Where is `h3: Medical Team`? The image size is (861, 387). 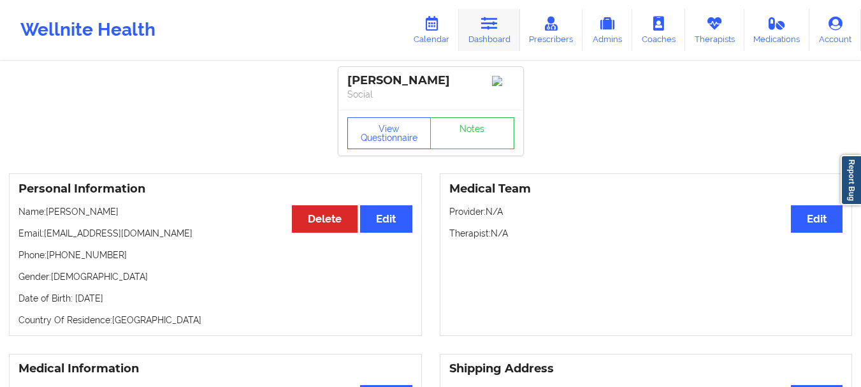 h3: Medical Team is located at coordinates (646, 189).